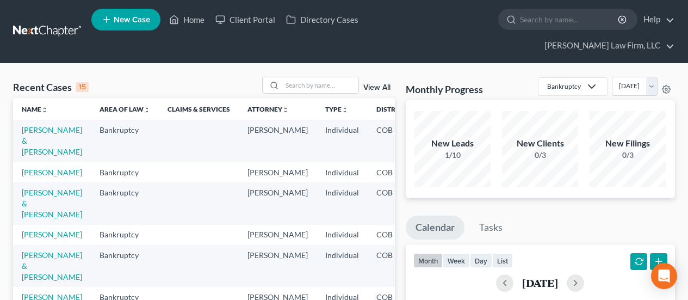  What do you see at coordinates (656, 20) in the screenshot?
I see `a: Help` at bounding box center [656, 20].